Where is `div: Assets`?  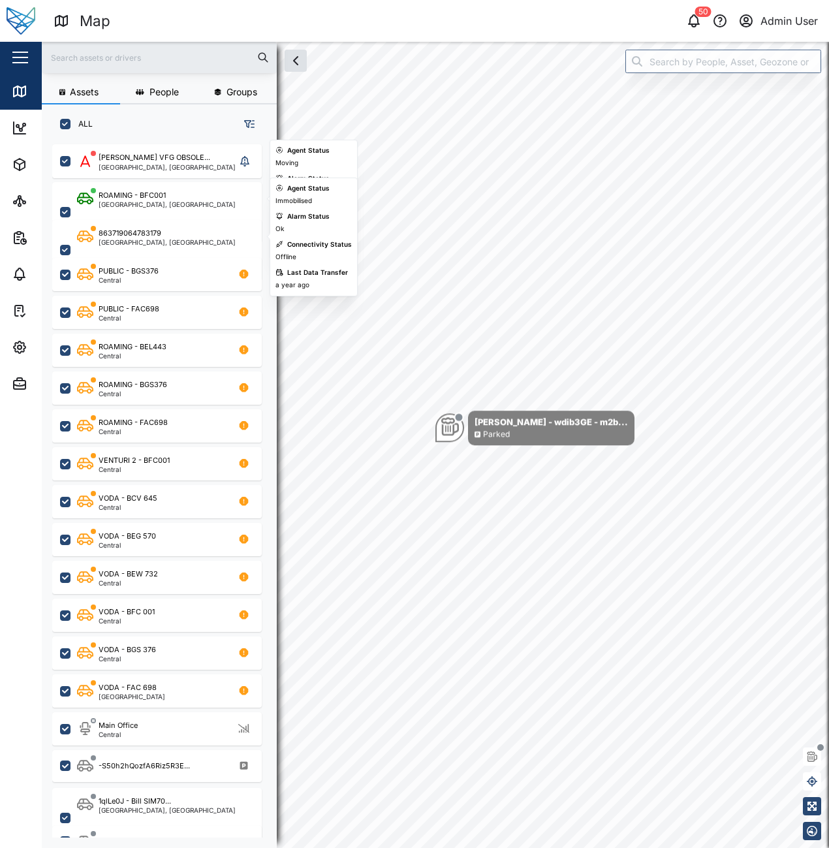
div: Assets is located at coordinates (54, 164).